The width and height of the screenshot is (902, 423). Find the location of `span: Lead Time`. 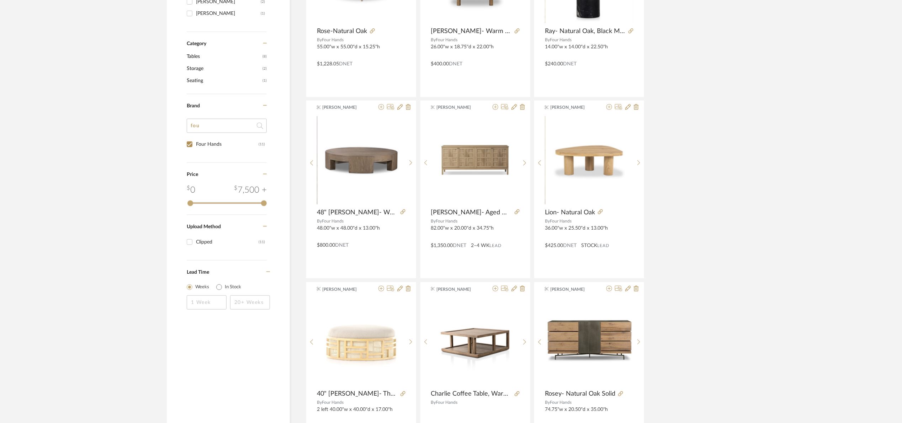

span: Lead Time is located at coordinates (198, 273).